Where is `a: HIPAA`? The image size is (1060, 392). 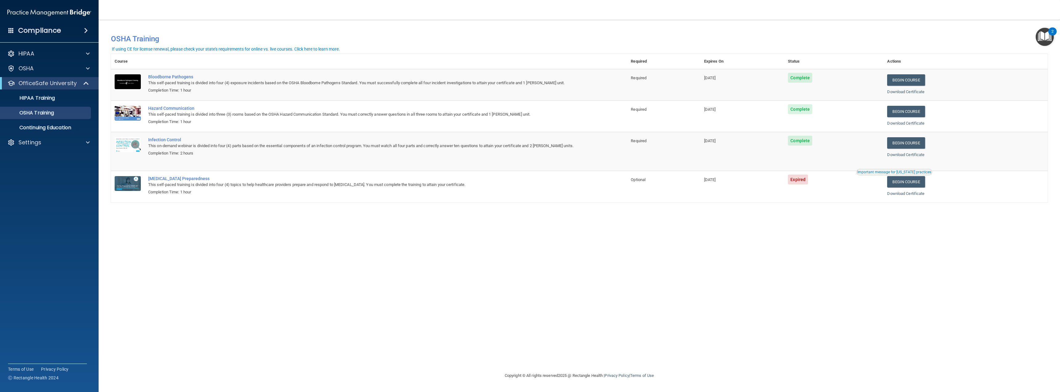
a: HIPAA is located at coordinates (48, 54).